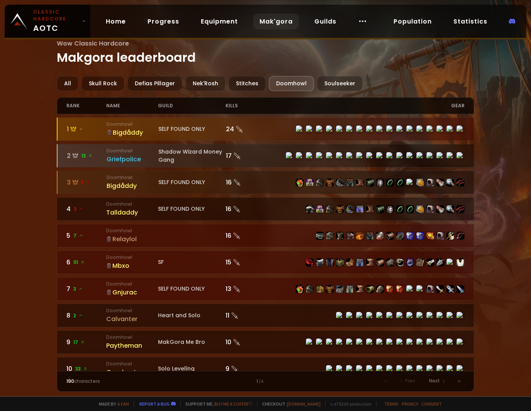 The width and height of the screenshot is (531, 411). What do you see at coordinates (265, 209) in the screenshot?
I see `a: 43 DoomhowlTalldaddySELF FOUND ONLY16 item-7413item-13088item-9894item-4119item-13117item-9624ite...` at bounding box center [265, 209].